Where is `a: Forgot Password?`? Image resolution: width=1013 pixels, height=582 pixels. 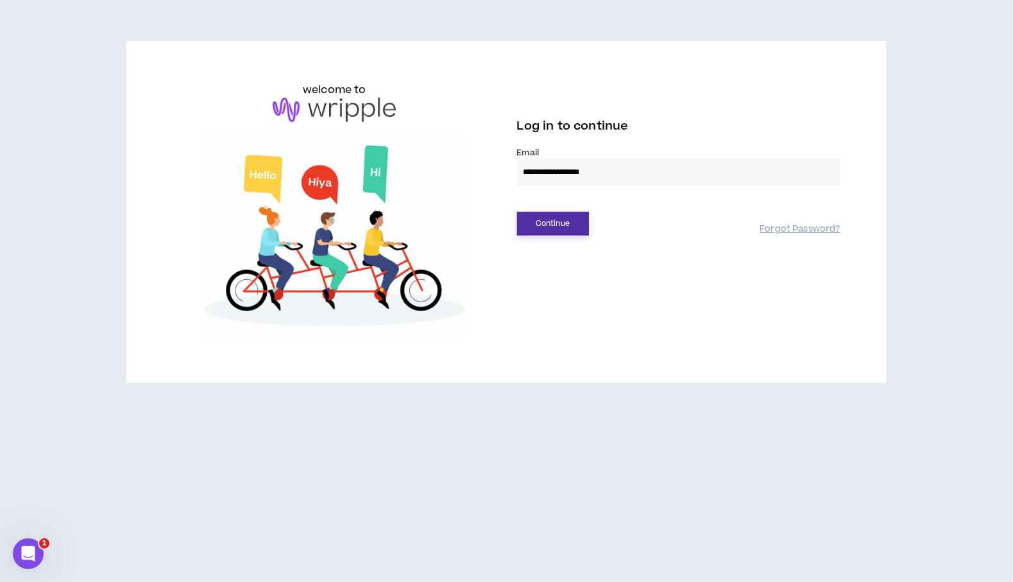
a: Forgot Password? is located at coordinates (799, 229).